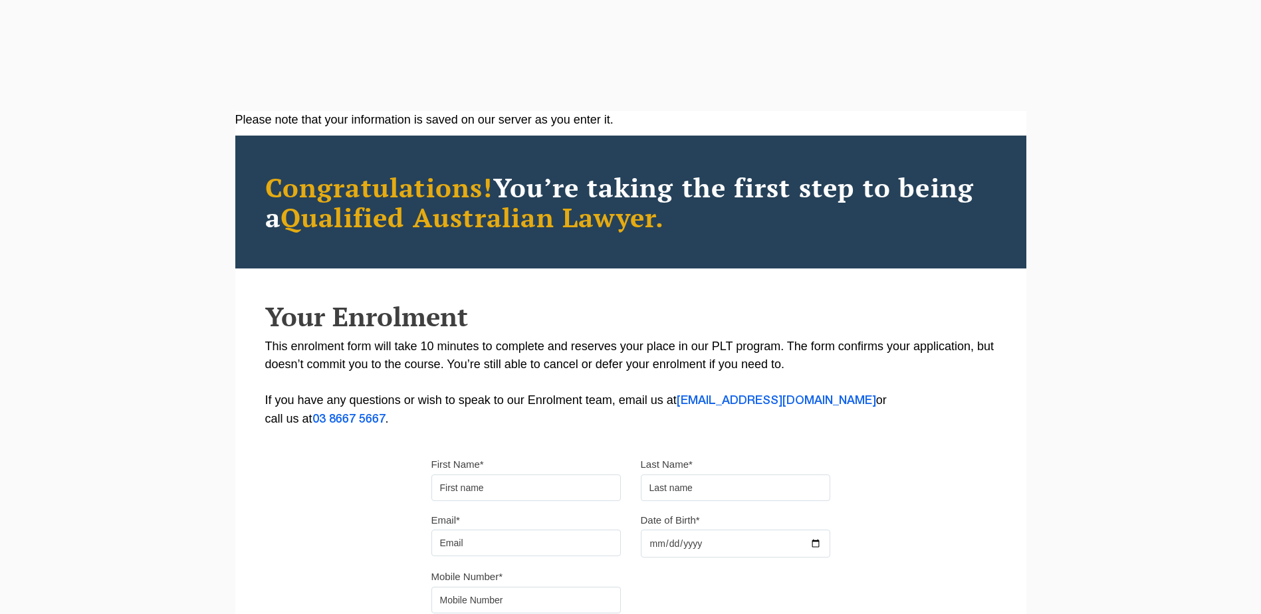 The image size is (1261, 614). What do you see at coordinates (467, 577) in the screenshot?
I see `label: Mobile Number*` at bounding box center [467, 577].